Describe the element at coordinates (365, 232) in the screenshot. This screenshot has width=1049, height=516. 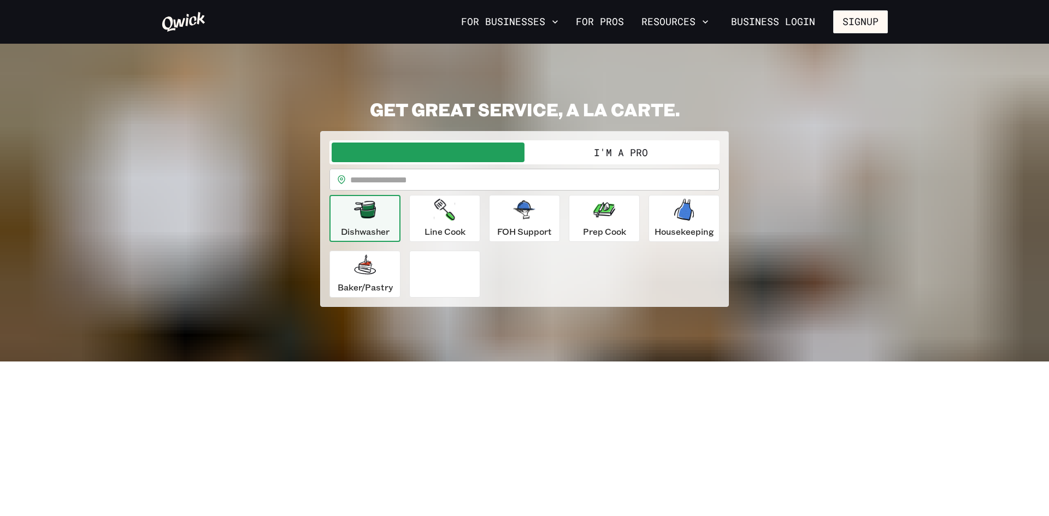
I see `p: Dishwasher` at that location.